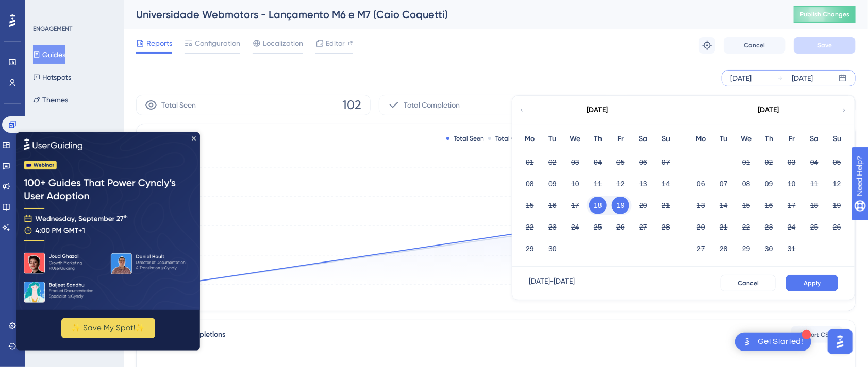  What do you see at coordinates (178, 105) in the screenshot?
I see `span: Total Seen` at bounding box center [178, 105].